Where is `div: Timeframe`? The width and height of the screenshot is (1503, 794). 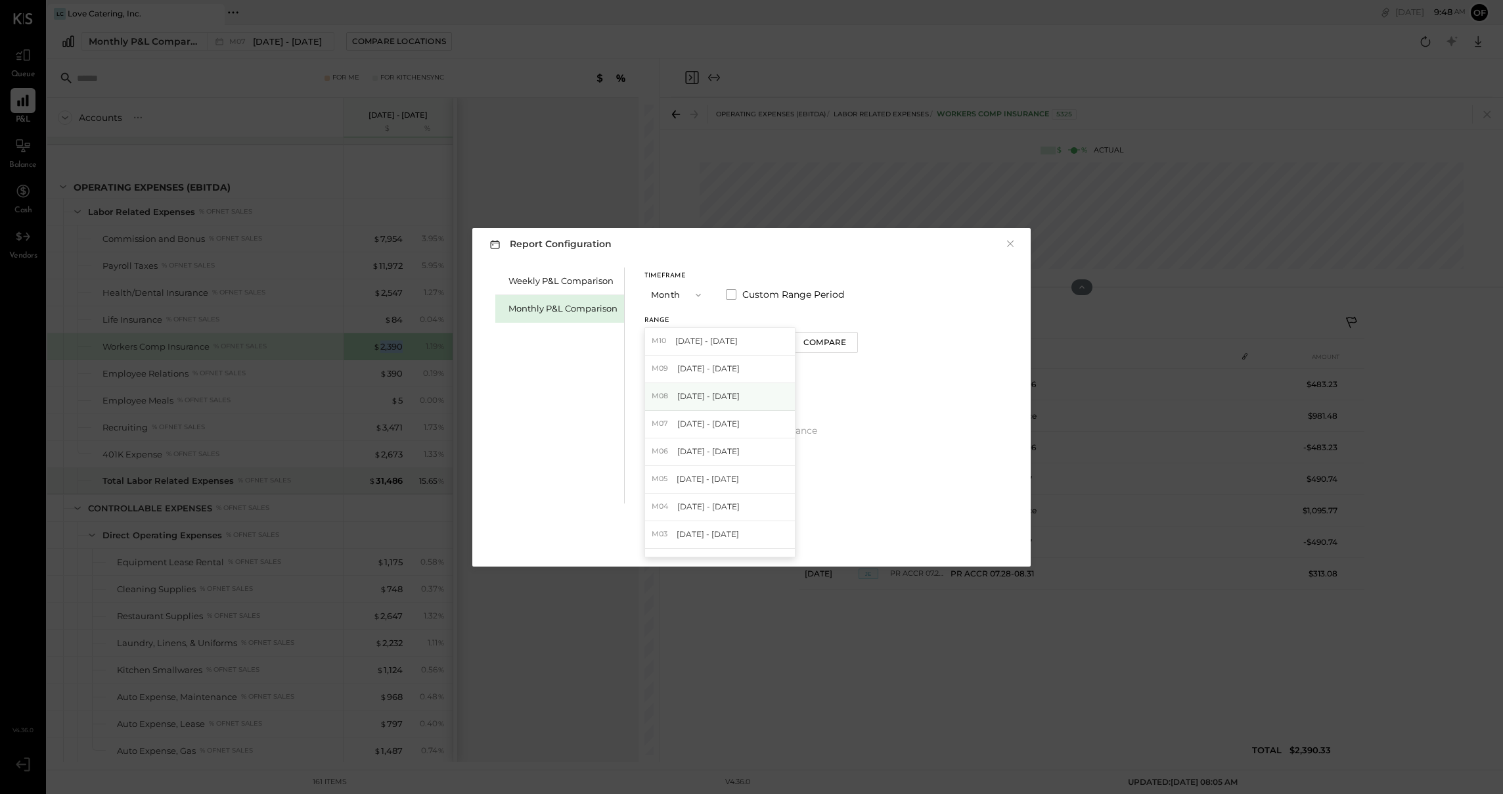
div: Timeframe is located at coordinates (677, 276).